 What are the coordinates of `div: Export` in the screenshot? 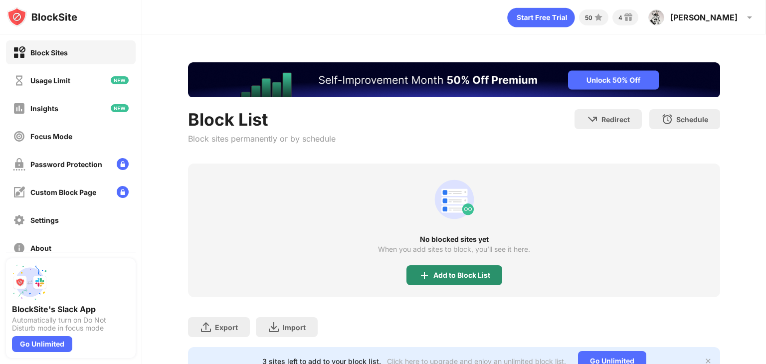 It's located at (227, 327).